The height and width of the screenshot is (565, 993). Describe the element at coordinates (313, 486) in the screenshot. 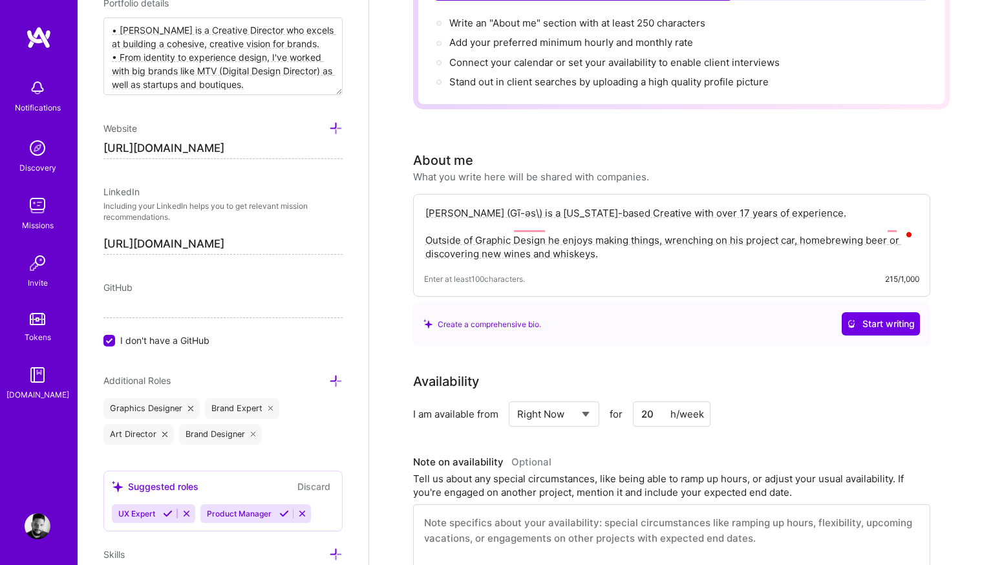

I see `button: Discard` at that location.